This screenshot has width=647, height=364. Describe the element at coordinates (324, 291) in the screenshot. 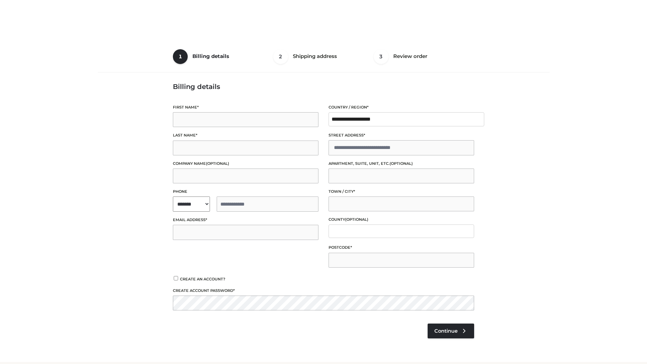

I see `label: Create account password` at that location.